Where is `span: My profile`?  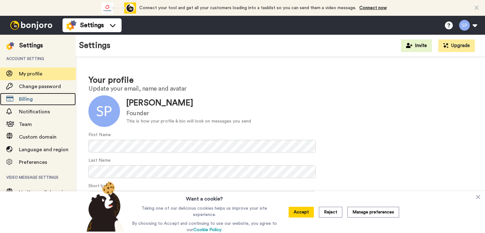
span: My profile is located at coordinates (31, 74).